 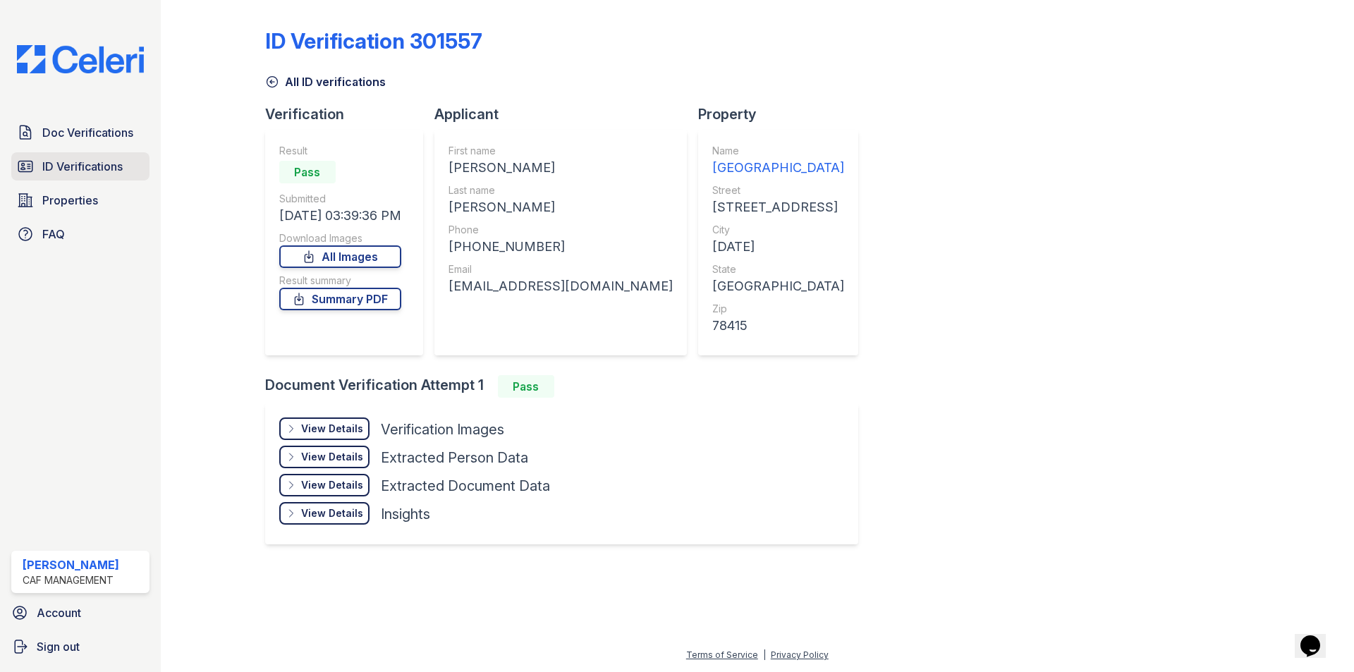 What do you see at coordinates (59, 613) in the screenshot?
I see `span: Account` at bounding box center [59, 613].